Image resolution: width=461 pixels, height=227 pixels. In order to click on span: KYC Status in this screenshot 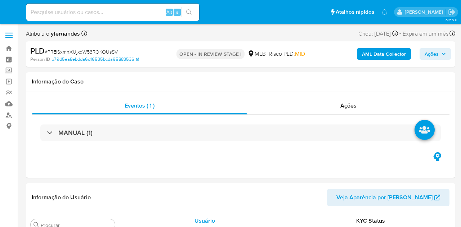, I will do `click(371, 221)`.